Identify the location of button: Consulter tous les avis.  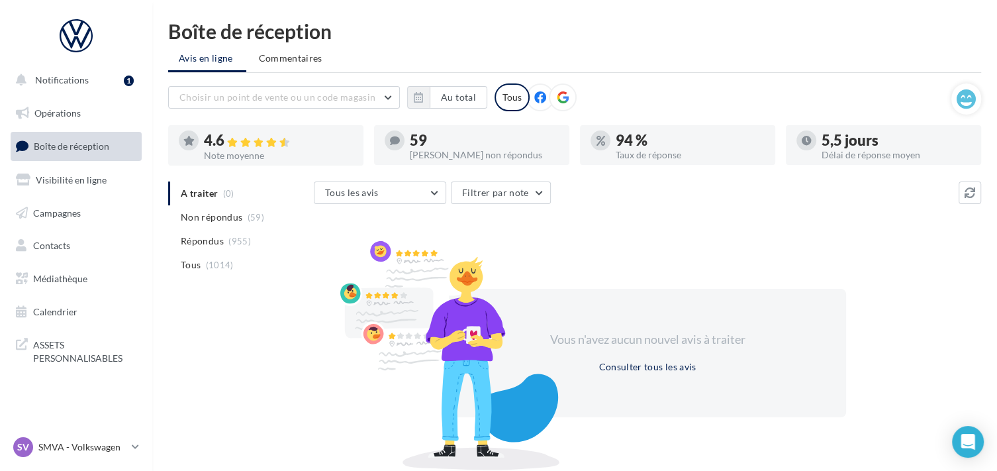
(647, 367).